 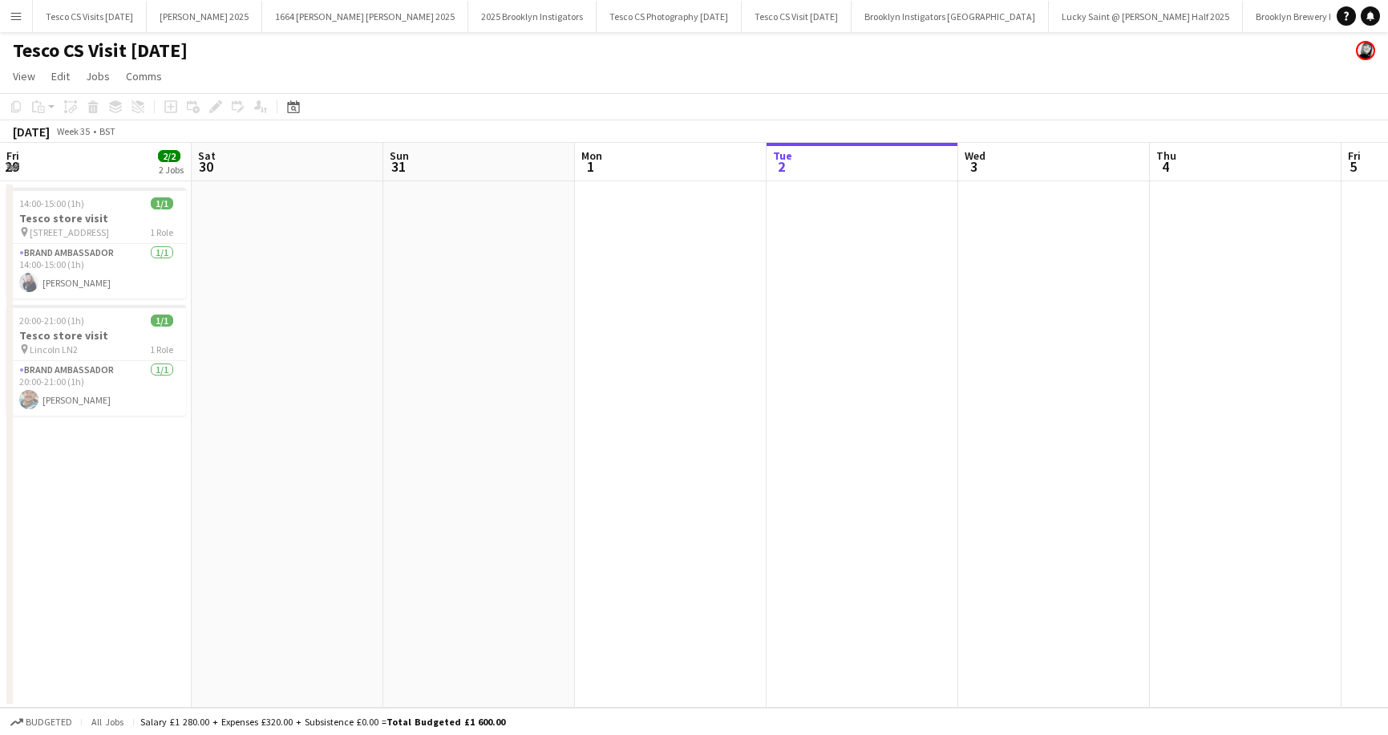 I want to click on span: 2/2, so click(x=169, y=156).